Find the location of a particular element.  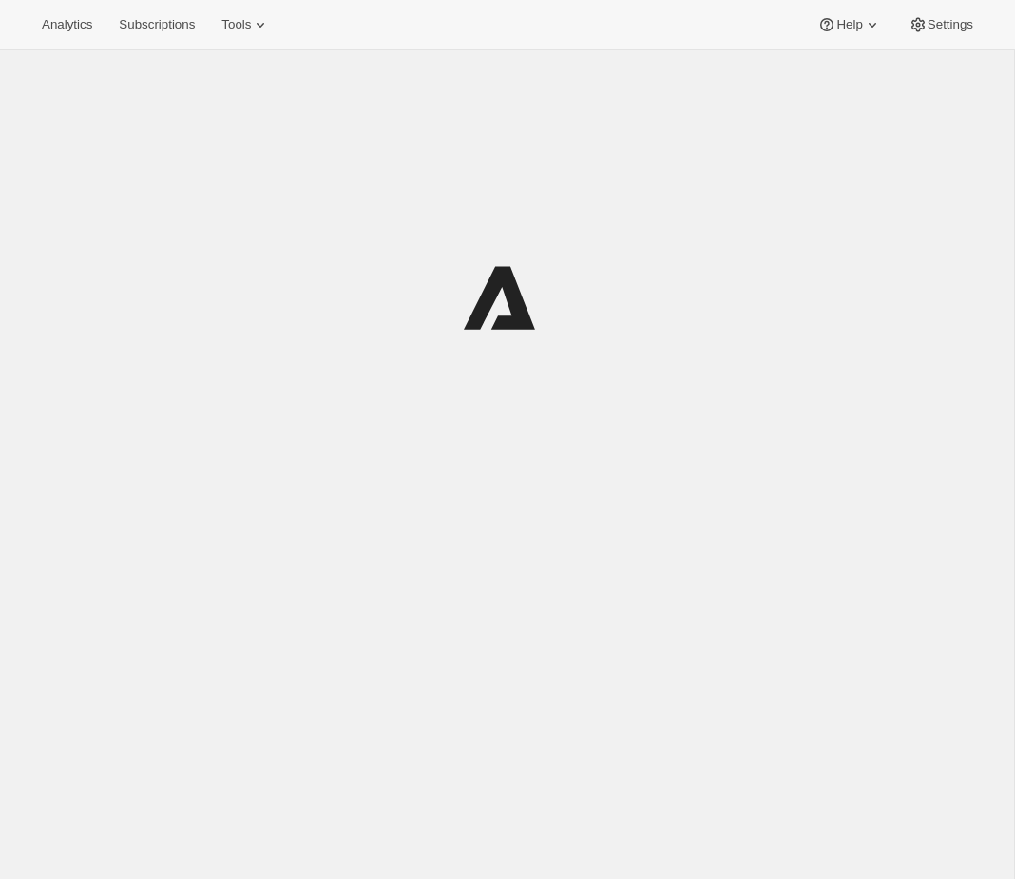

button: Settings is located at coordinates (941, 25).